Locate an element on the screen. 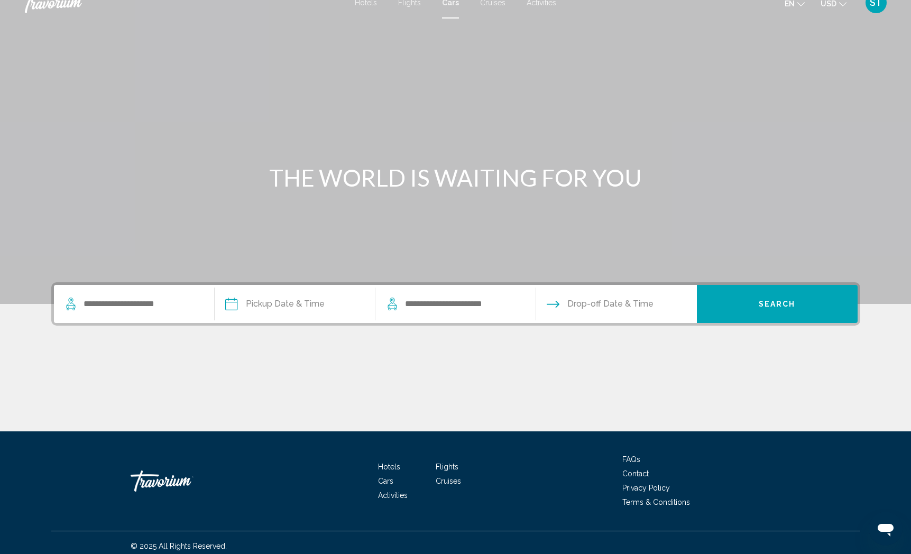  a: Hotels is located at coordinates (389, 467).